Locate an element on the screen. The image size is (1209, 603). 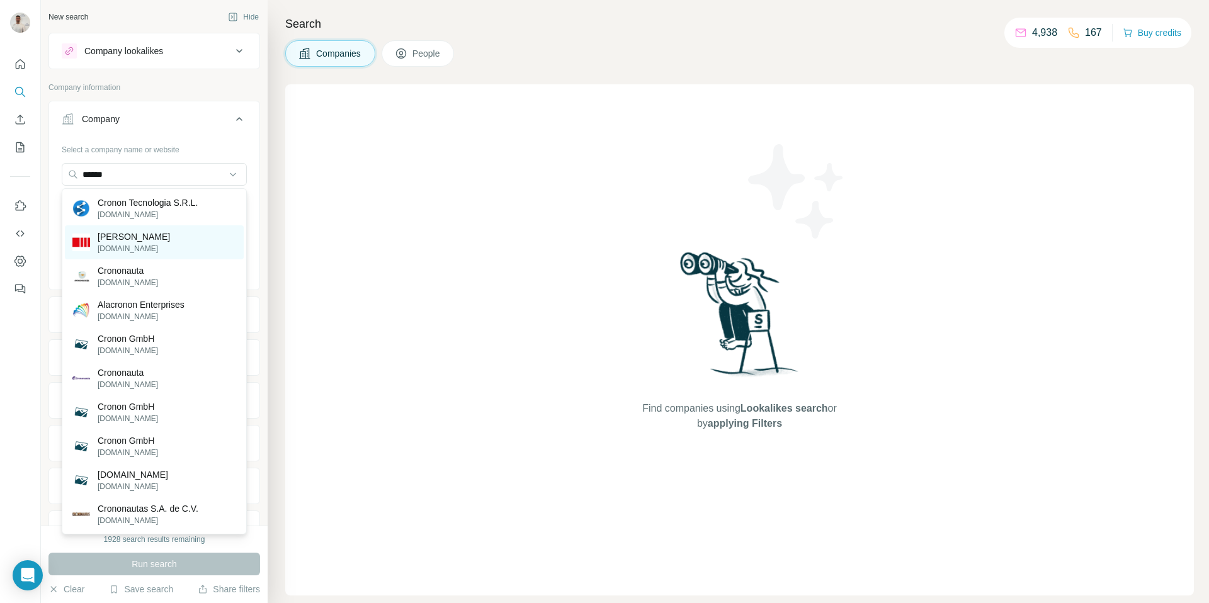
p: 4,938 is located at coordinates (1044, 33).